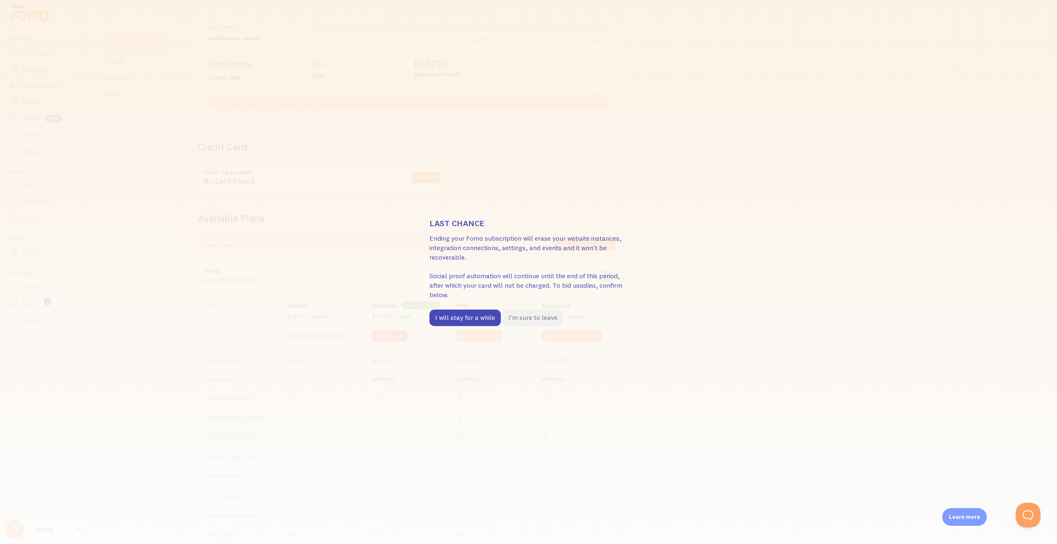 The width and height of the screenshot is (1057, 544). What do you see at coordinates (533, 318) in the screenshot?
I see `button: I'm sure to leave` at bounding box center [533, 318].